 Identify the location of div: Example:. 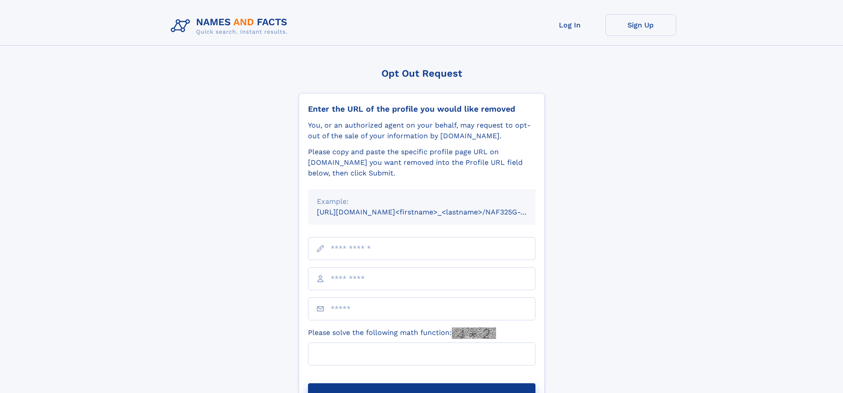
(422, 201).